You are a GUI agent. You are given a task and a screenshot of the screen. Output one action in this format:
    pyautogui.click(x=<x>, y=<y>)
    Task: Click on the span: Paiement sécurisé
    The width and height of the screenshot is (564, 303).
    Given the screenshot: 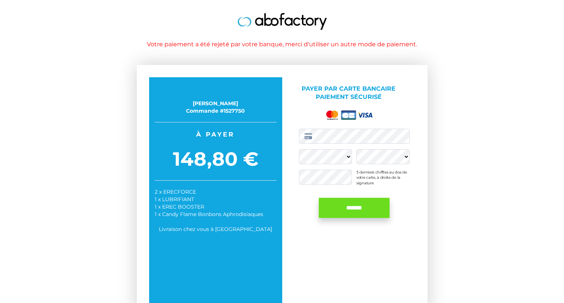 What is the action you would take?
    pyautogui.click(x=348, y=97)
    